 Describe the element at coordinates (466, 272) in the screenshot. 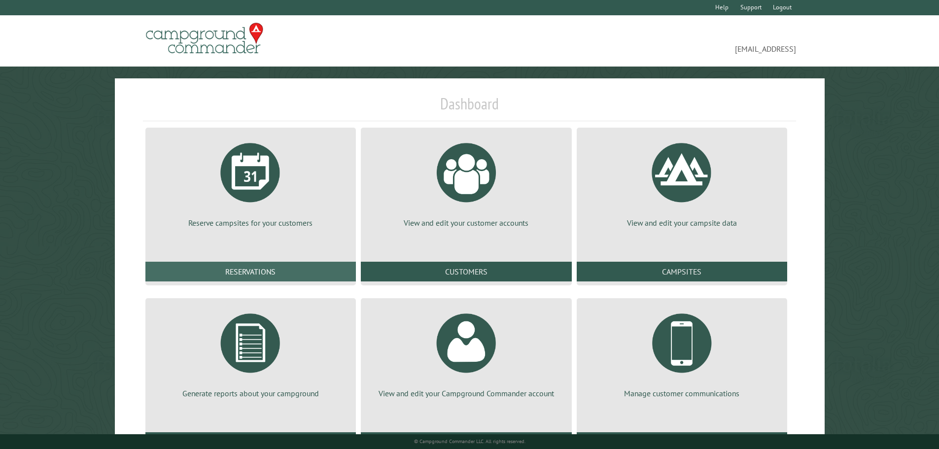

I see `a: Customers` at that location.